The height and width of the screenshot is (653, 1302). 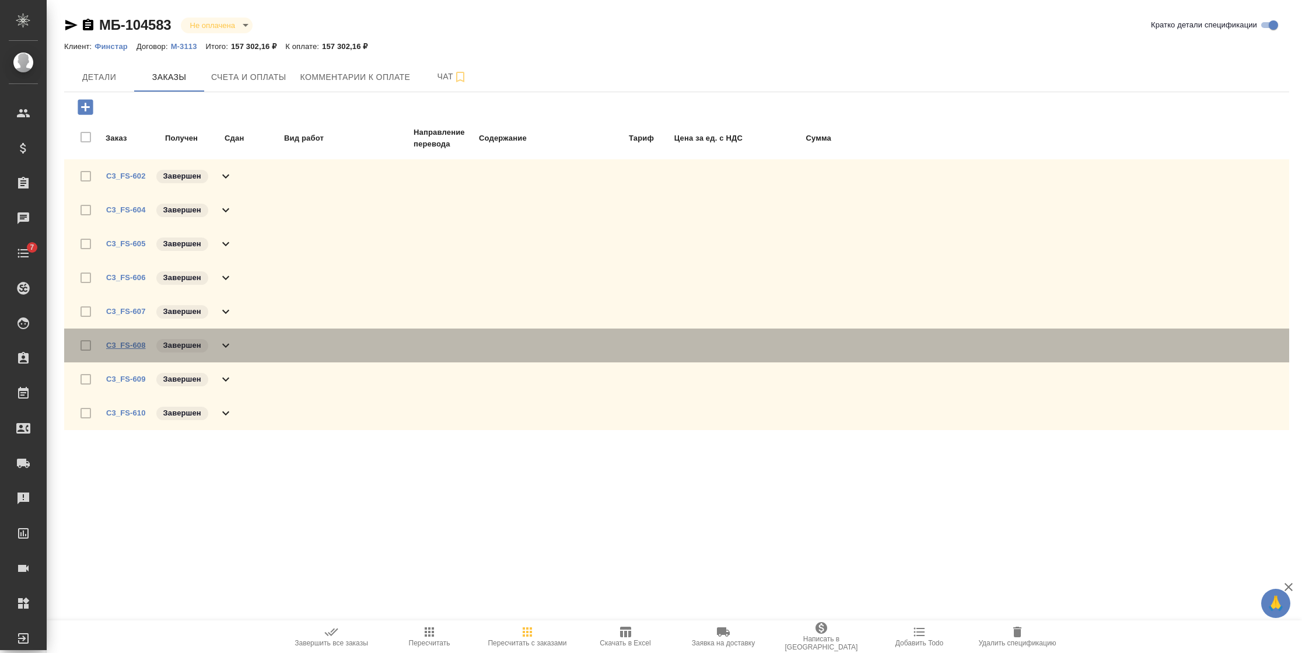 What do you see at coordinates (355, 77) in the screenshot?
I see `span: Комментарии к оплате` at bounding box center [355, 77].